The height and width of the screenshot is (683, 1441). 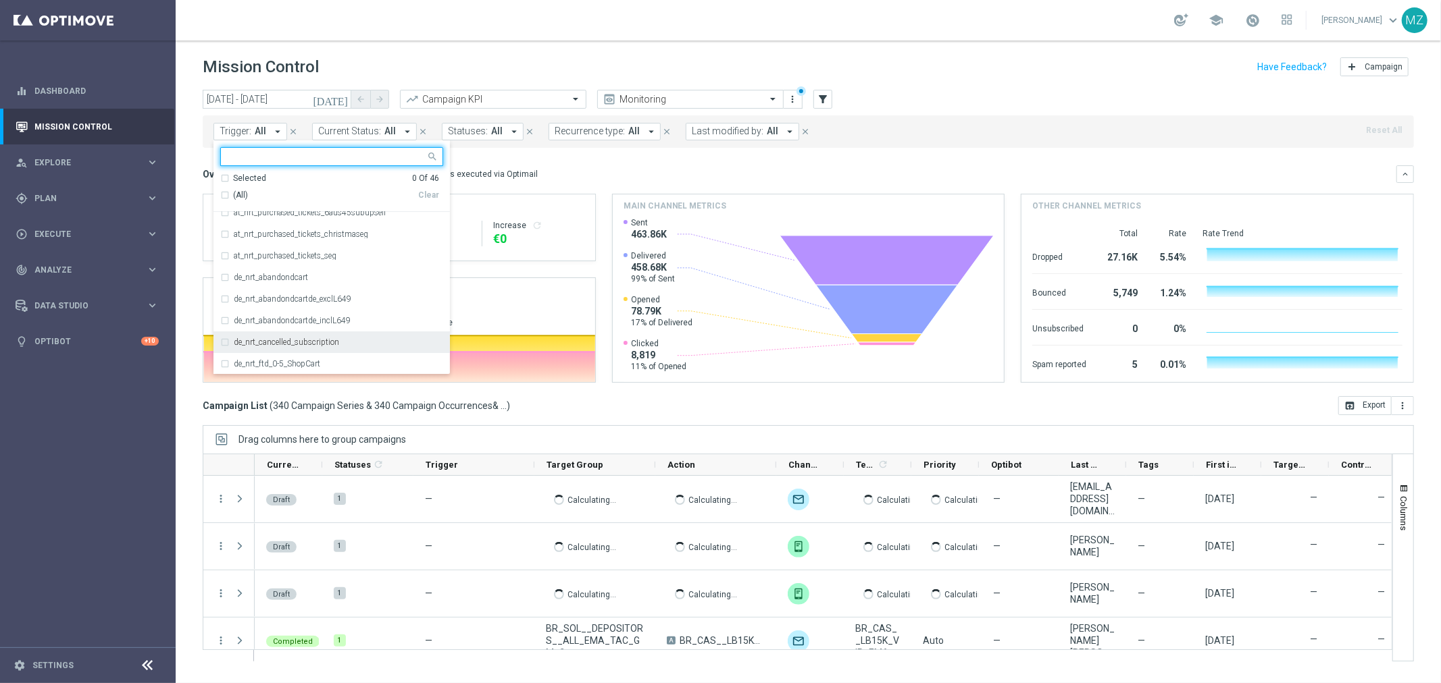 I want to click on i: track_changes, so click(x=22, y=270).